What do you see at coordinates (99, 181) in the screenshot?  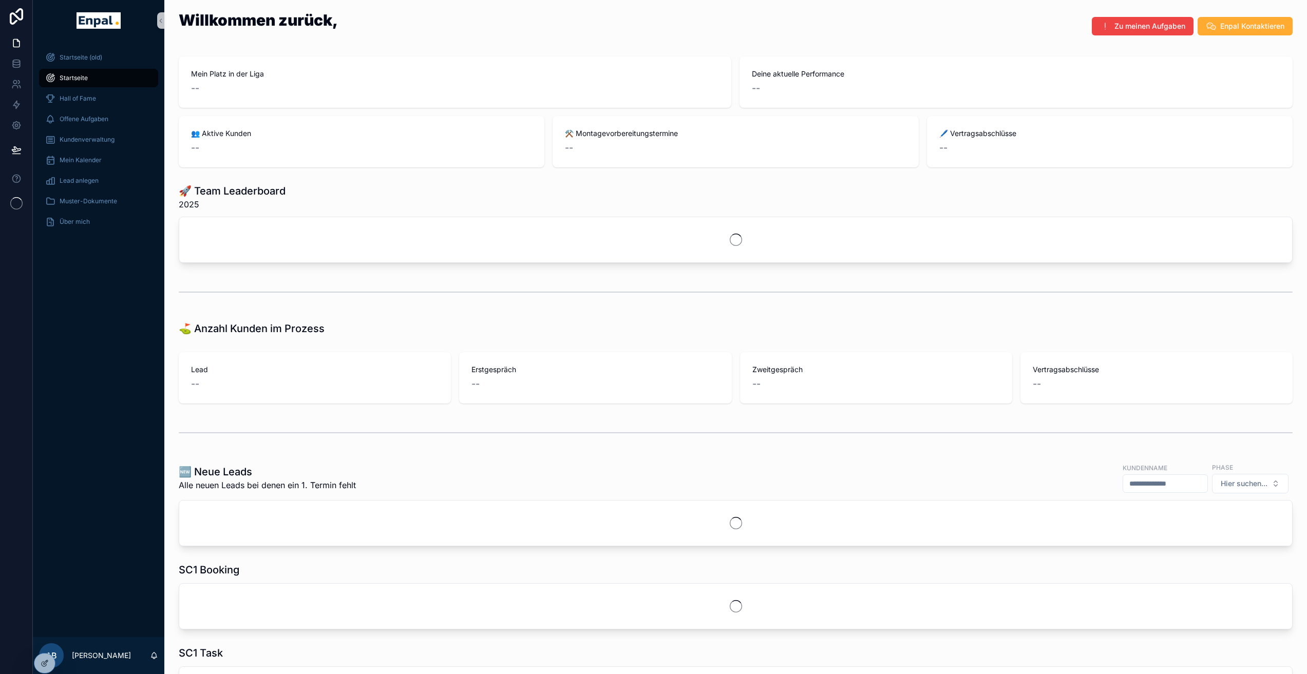 I see `a: Lead anlegen` at bounding box center [99, 181].